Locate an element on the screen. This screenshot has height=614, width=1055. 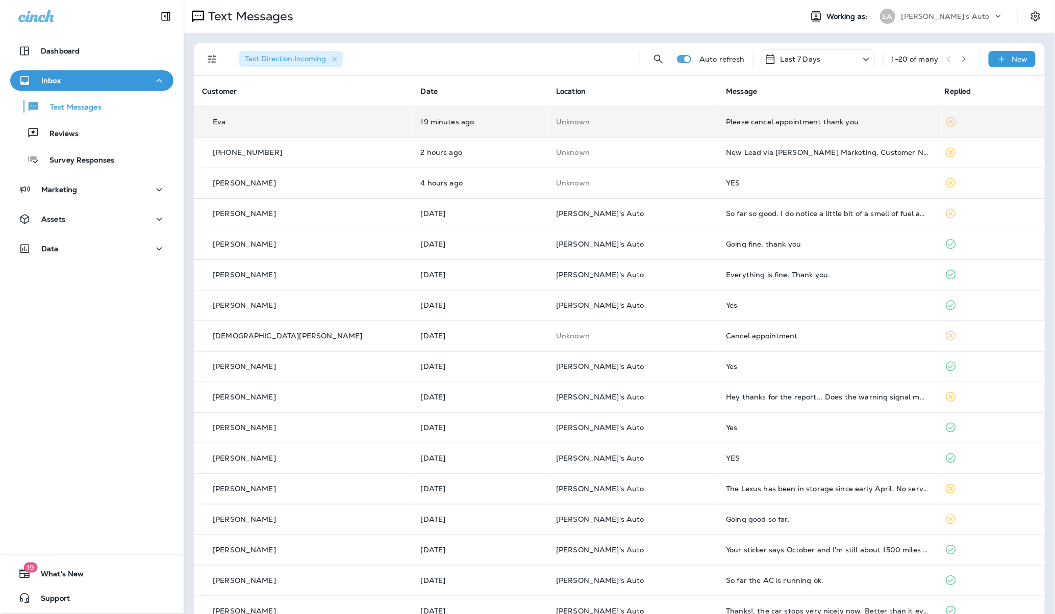
span: Text Direction : Incoming is located at coordinates (285, 59).